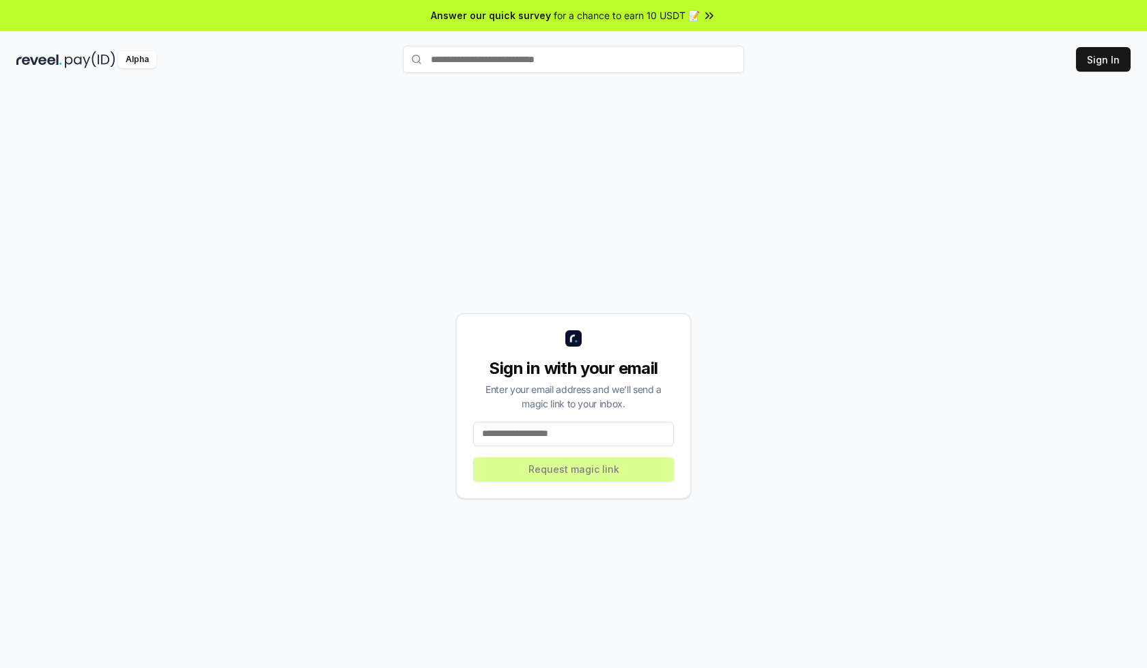  What do you see at coordinates (90, 59) in the screenshot?
I see `img: pay_id` at bounding box center [90, 59].